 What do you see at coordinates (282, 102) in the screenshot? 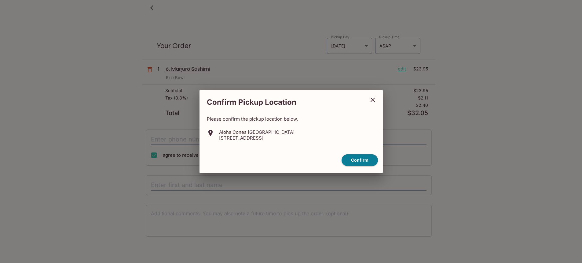
I see `h2: Confirm Pickup Location` at bounding box center [282, 102].